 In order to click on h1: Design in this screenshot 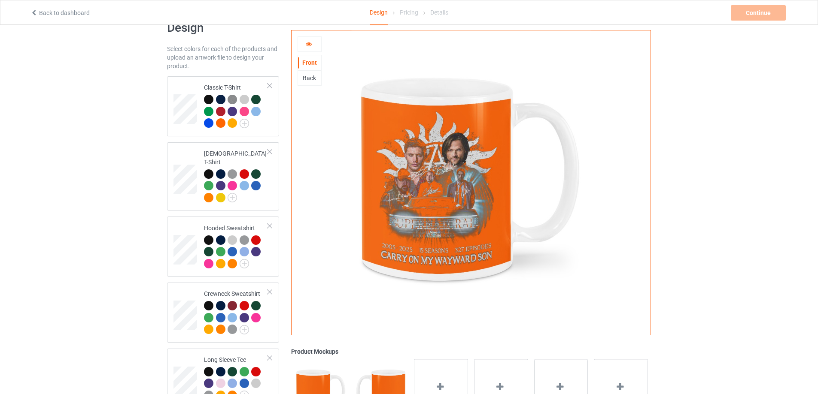, I will do `click(223, 28)`.